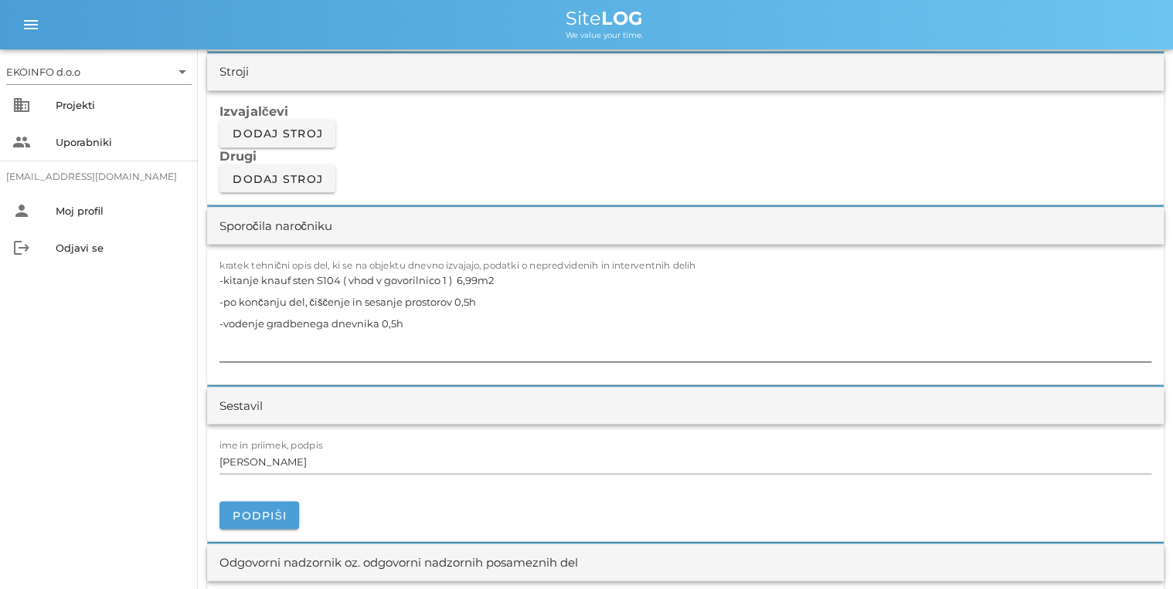 This screenshot has height=589, width=1173. What do you see at coordinates (685, 111) in the screenshot?
I see `h3: Izvajalčevi` at bounding box center [685, 111].